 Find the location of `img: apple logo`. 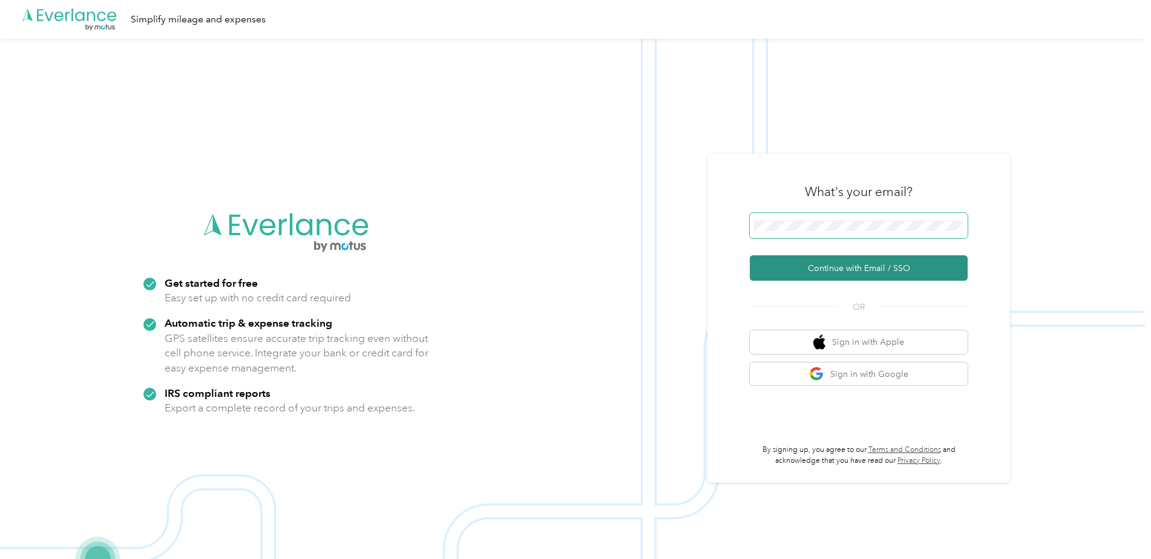

img: apple logo is located at coordinates (820, 342).